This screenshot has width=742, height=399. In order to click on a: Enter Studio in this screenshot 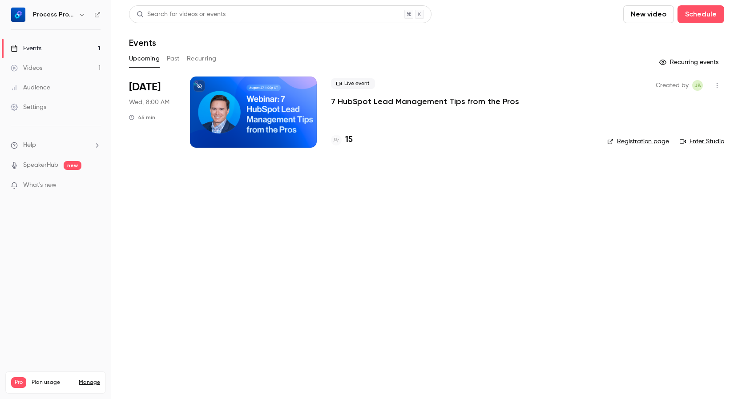, I will do `click(702, 142)`.